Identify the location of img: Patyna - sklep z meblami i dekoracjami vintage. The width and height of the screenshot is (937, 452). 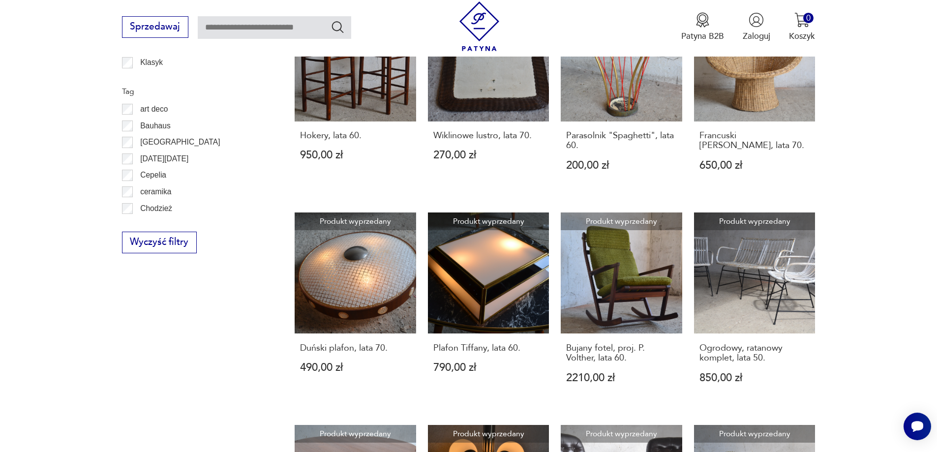
(479, 26).